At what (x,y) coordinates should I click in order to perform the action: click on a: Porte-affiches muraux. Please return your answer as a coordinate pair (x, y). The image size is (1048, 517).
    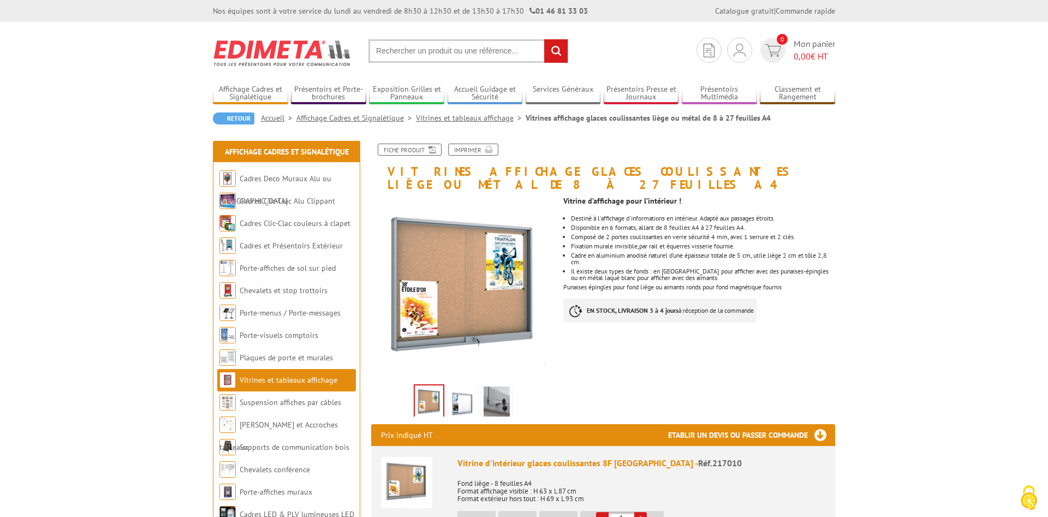
    Looking at the image, I should click on (276, 492).